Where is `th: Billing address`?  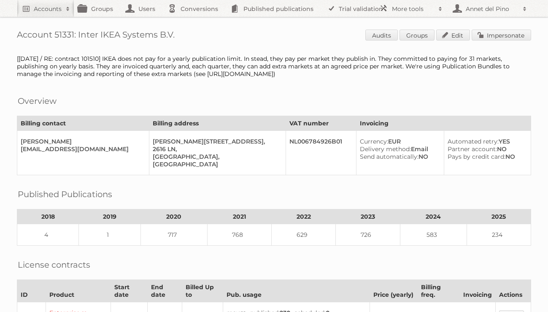
th: Billing address is located at coordinates (217, 123).